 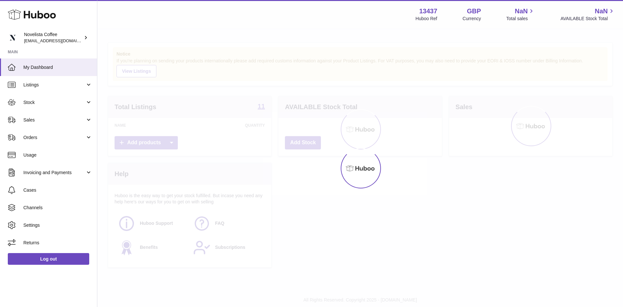 I want to click on span: Channels, so click(x=58, y=207).